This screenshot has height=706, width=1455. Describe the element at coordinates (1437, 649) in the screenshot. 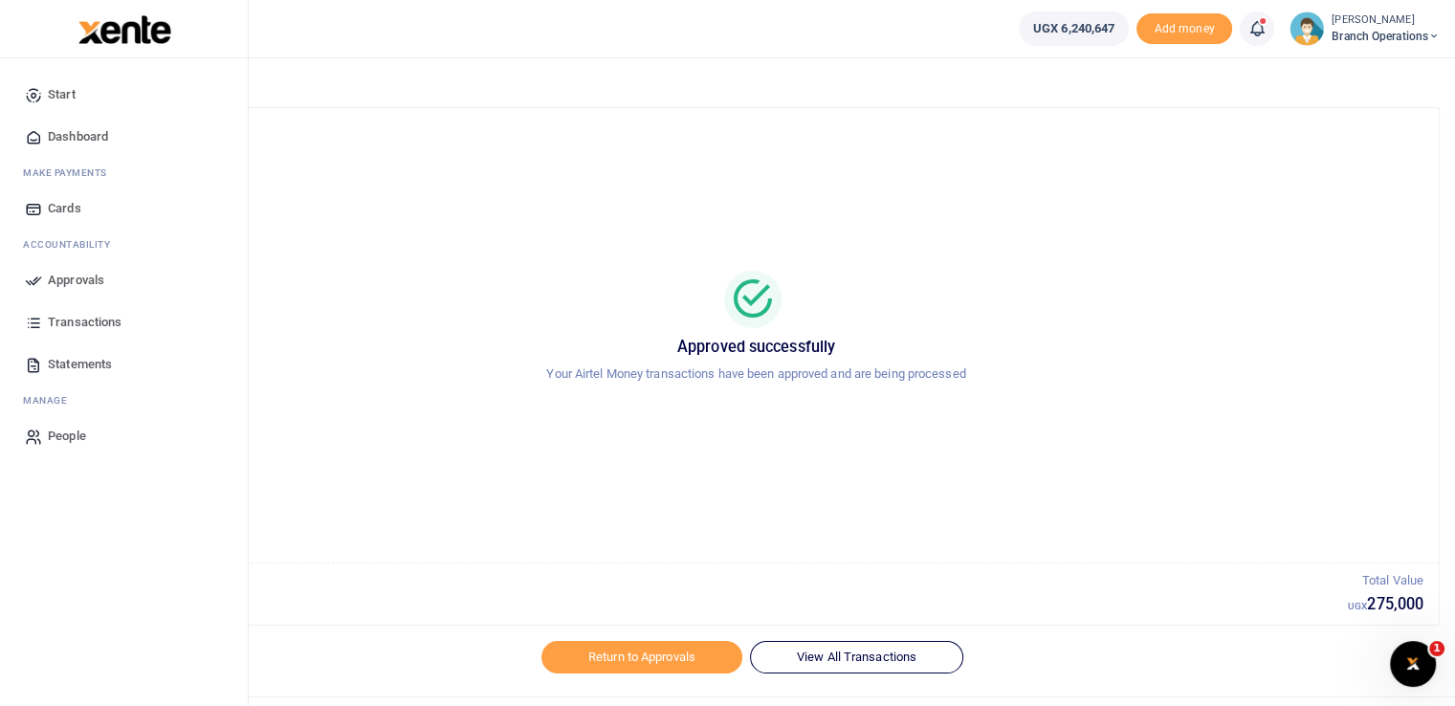

I see `span: 1` at that location.